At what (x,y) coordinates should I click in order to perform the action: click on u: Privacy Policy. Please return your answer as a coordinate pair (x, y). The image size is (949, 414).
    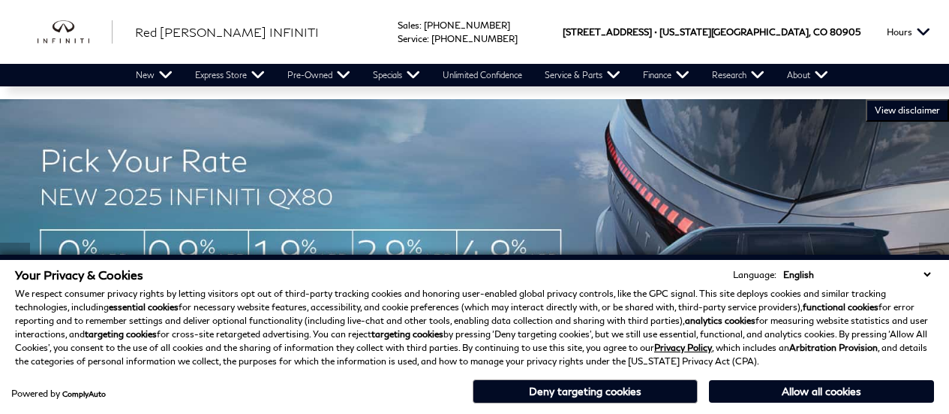
    Looking at the image, I should click on (683, 347).